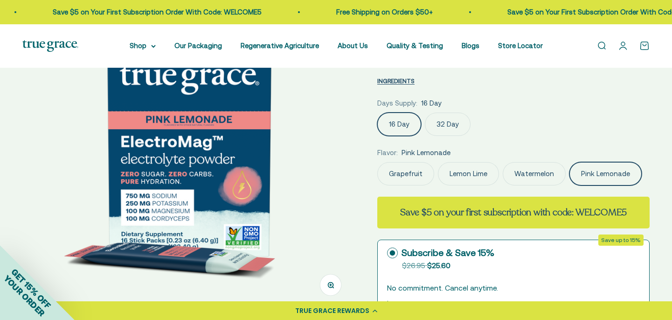 Image resolution: width=672 pixels, height=320 pixels. What do you see at coordinates (471, 45) in the screenshot?
I see `a: Blogs` at bounding box center [471, 45].